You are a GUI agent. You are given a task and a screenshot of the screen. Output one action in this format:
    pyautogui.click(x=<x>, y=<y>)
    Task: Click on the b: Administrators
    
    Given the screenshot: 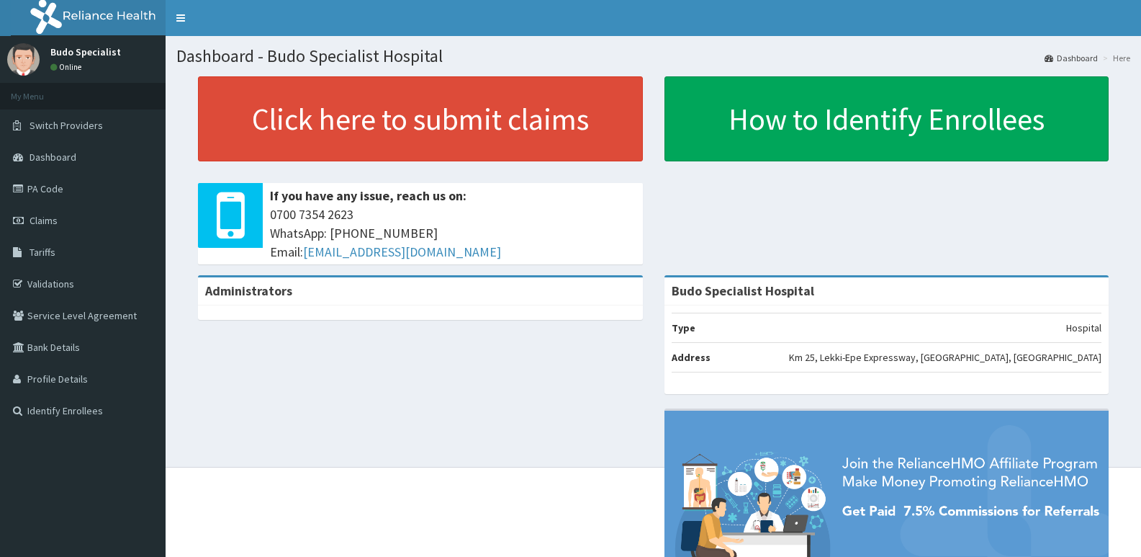 What is the action you would take?
    pyautogui.click(x=248, y=290)
    